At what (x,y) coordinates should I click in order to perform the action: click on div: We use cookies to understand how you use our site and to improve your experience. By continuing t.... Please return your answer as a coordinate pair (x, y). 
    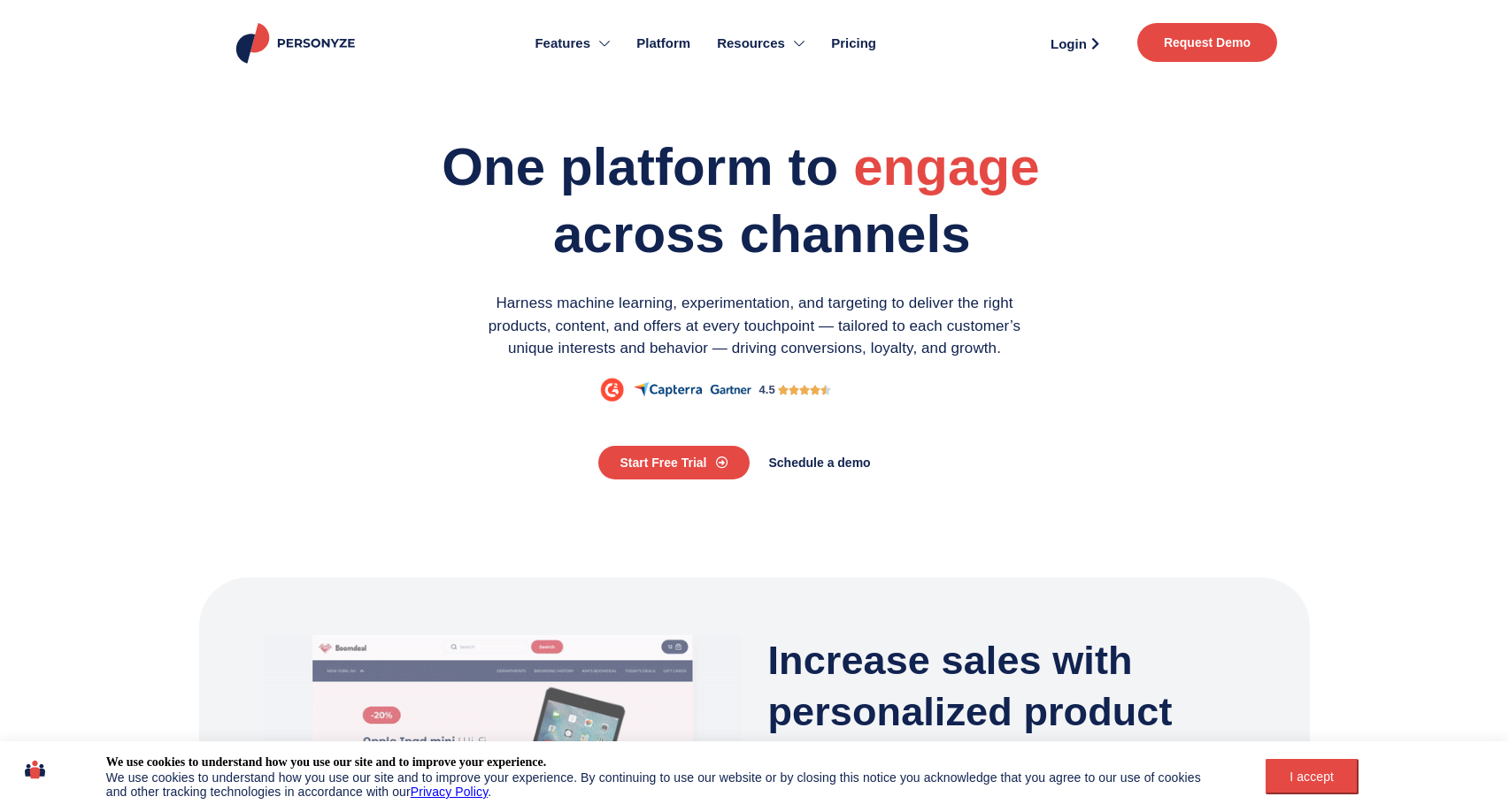
    Looking at the image, I should click on (663, 785).